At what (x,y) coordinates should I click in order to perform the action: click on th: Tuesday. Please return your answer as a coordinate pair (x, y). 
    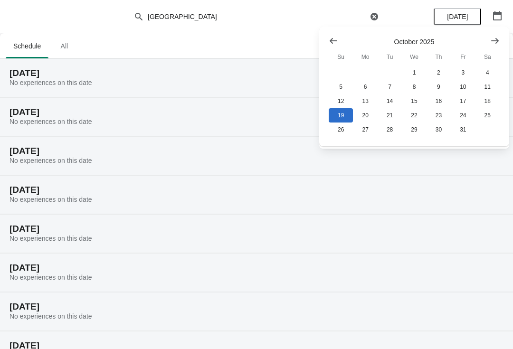
    Looking at the image, I should click on (389, 57).